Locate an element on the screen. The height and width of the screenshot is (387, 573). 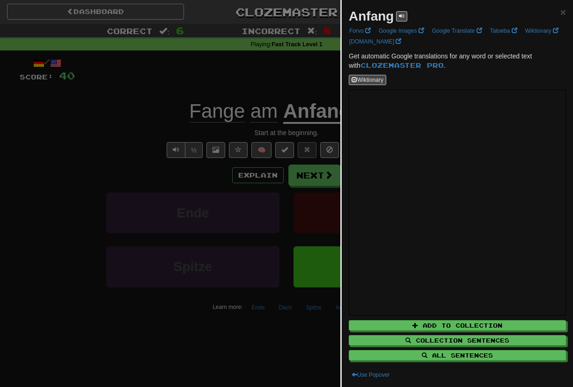
a: Google Images is located at coordinates (401, 31).